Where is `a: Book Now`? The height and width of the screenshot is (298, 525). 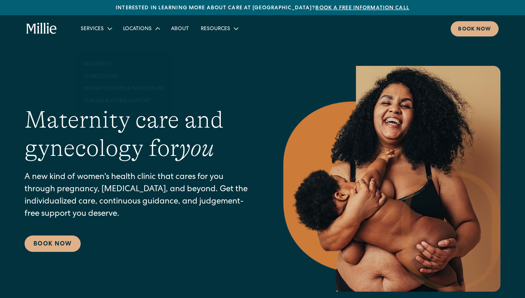
a: Book Now is located at coordinates (52, 244).